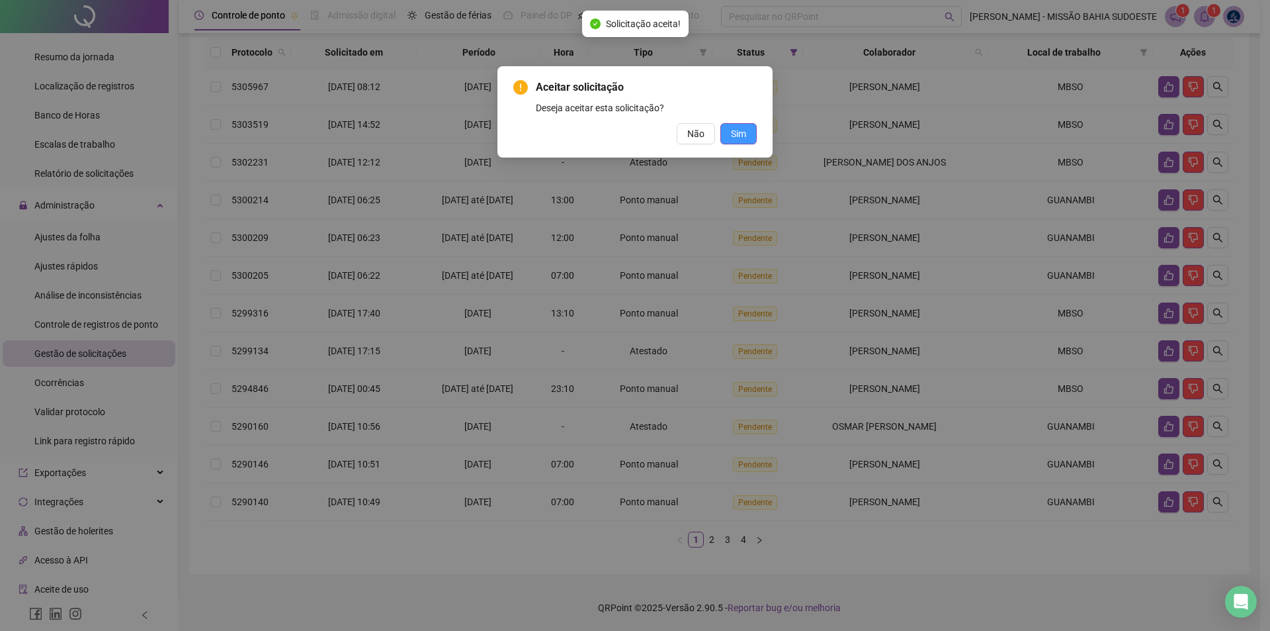 The image size is (1270, 631). What do you see at coordinates (646, 87) in the screenshot?
I see `span: Aceitar solicitação` at bounding box center [646, 87].